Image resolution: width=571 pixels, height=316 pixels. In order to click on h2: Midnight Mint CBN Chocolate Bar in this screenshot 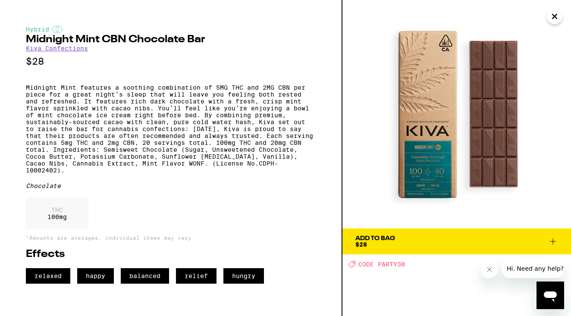, I will do `click(171, 40)`.